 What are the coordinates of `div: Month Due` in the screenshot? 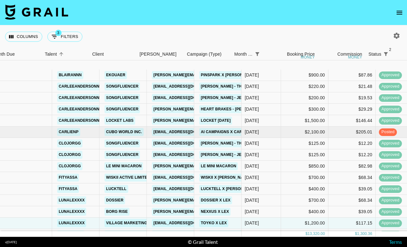 It's located at (251, 54).